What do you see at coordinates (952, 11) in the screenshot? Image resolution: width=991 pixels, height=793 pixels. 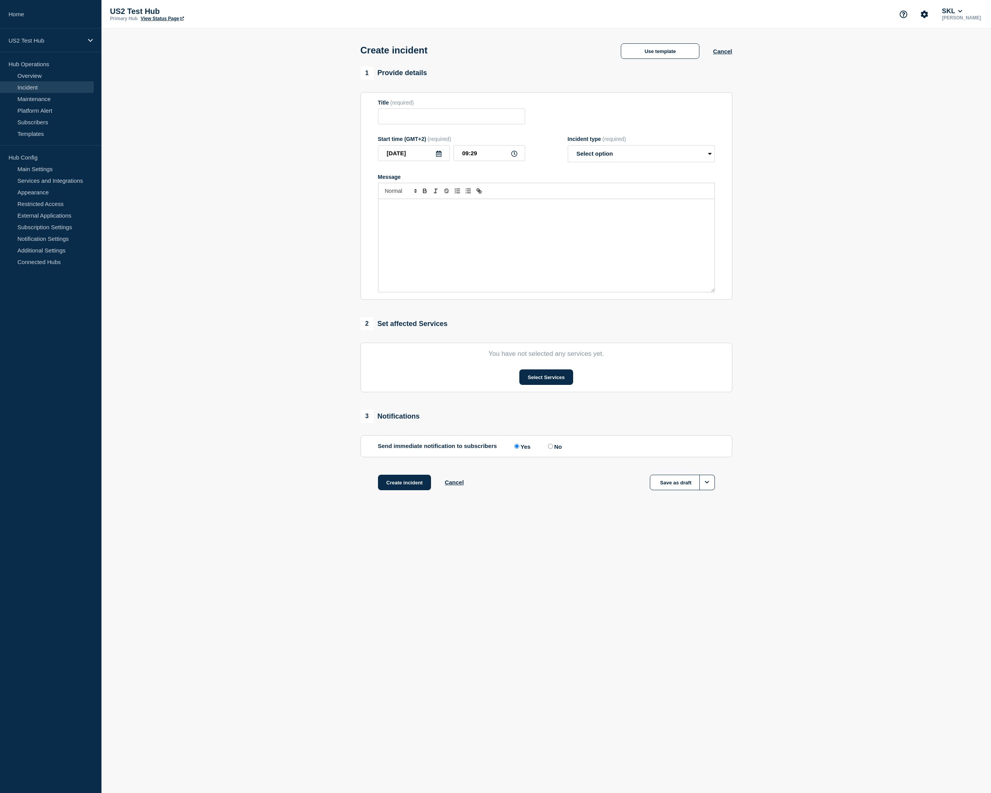 I see `button: SKL` at bounding box center [952, 11].